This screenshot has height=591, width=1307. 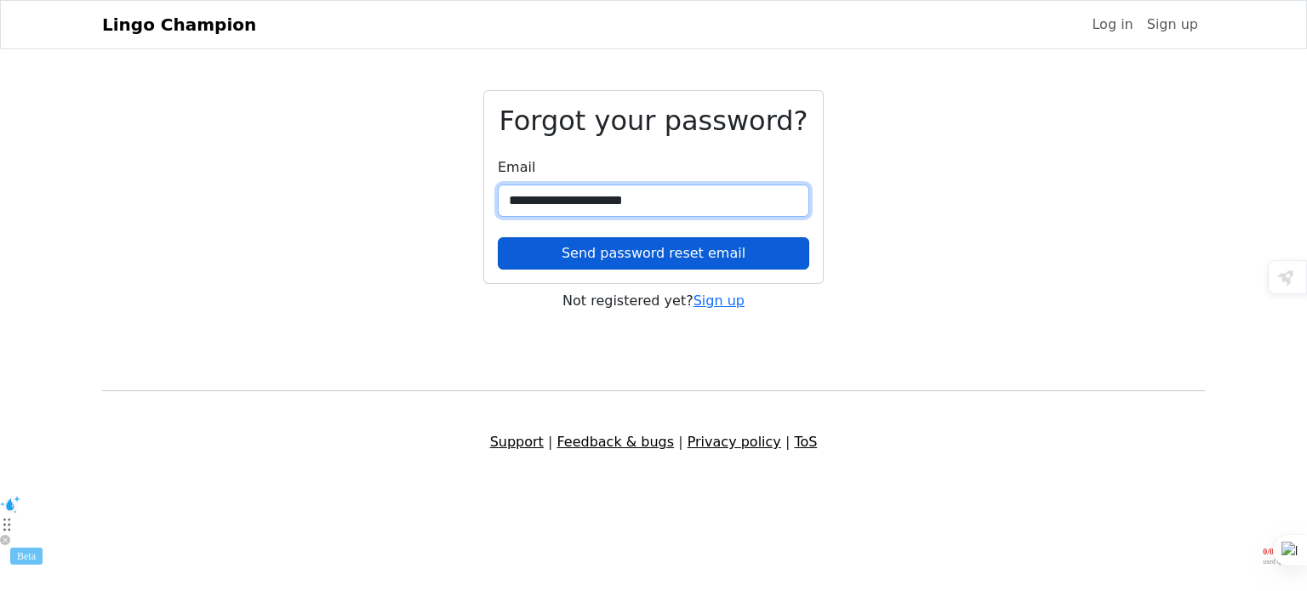 What do you see at coordinates (653, 121) in the screenshot?
I see `h2: Forgot your password?` at bounding box center [653, 121].